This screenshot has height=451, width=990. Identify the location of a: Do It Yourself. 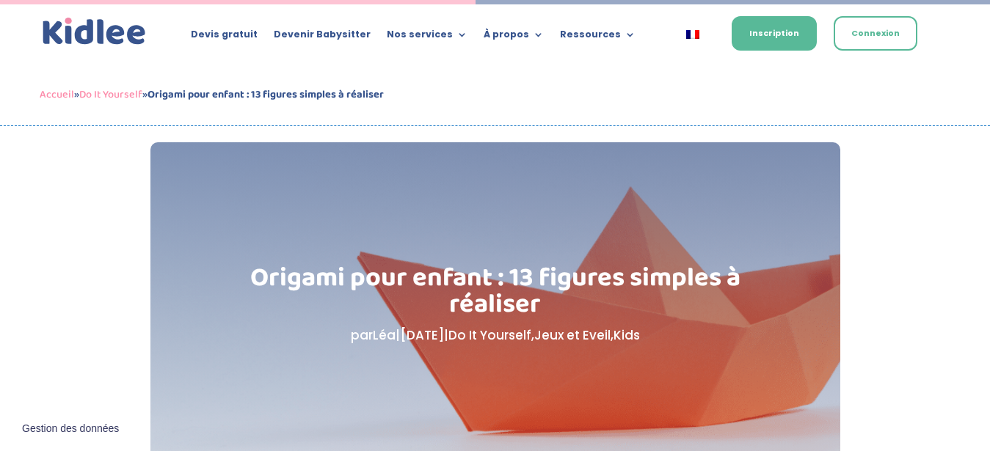
(490, 335).